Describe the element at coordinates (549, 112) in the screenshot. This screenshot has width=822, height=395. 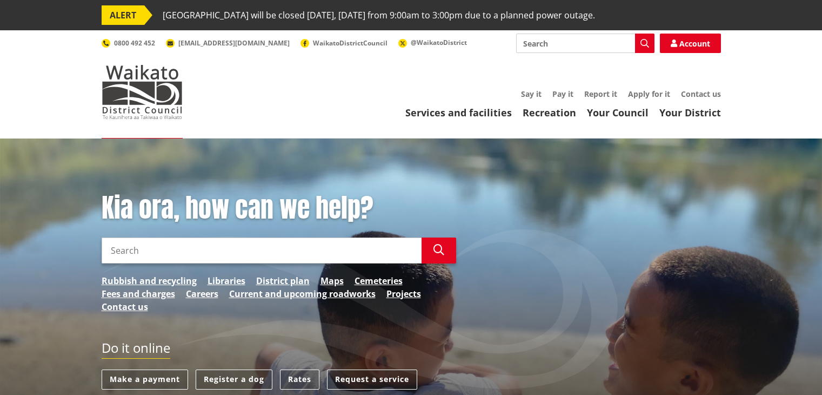
I see `a: Recreation` at that location.